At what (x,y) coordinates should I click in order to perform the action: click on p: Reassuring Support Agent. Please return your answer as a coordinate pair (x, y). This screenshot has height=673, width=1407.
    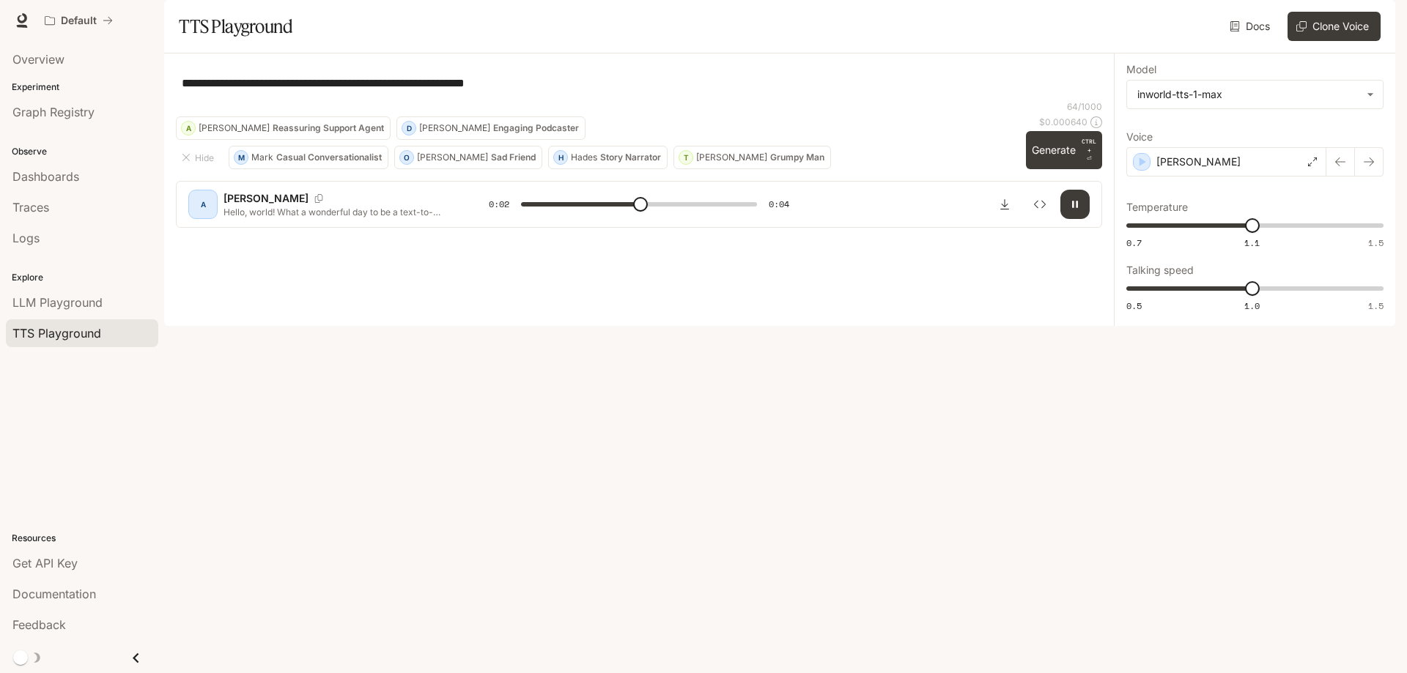
    Looking at the image, I should click on (328, 128).